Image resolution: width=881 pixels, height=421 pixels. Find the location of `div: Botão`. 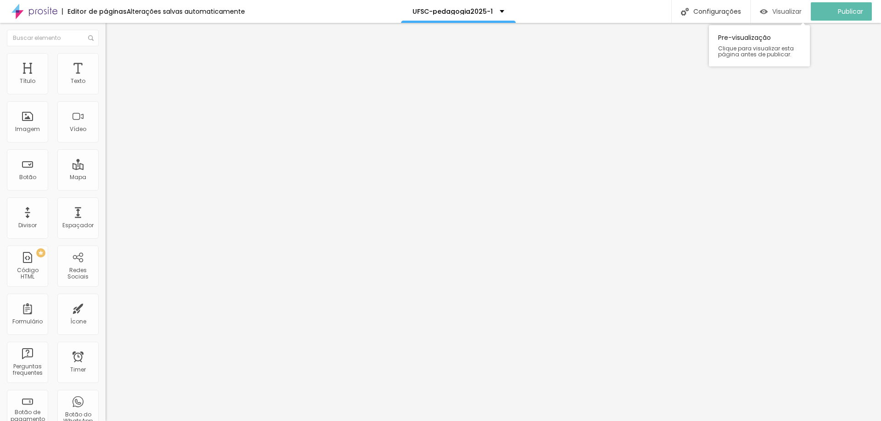

div: Botão is located at coordinates (28, 177).